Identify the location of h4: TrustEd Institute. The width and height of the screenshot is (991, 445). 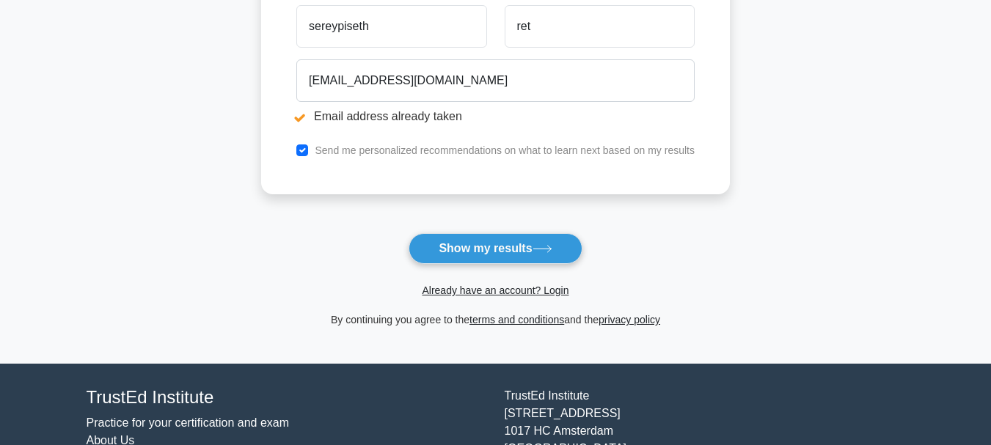
(287, 398).